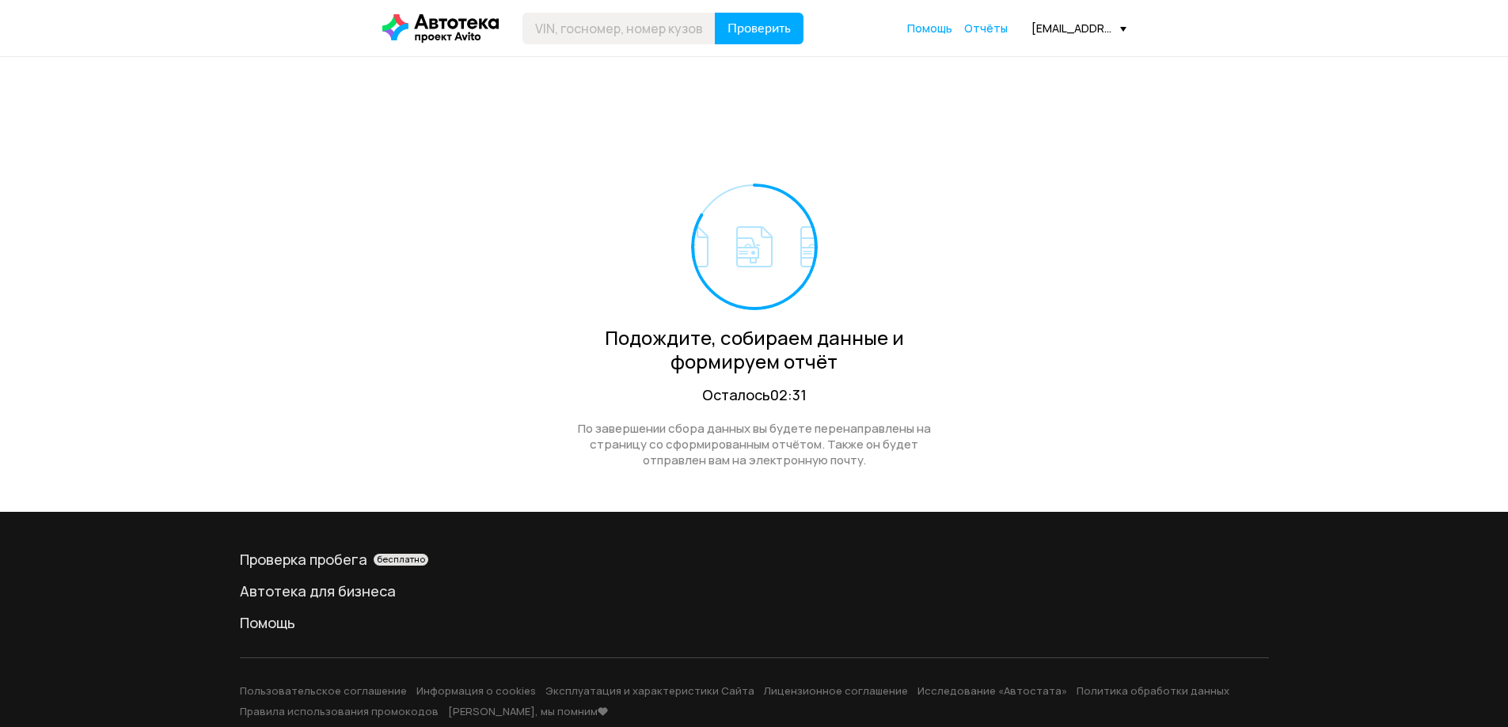 The image size is (1508, 727). What do you see at coordinates (1152, 691) in the screenshot?
I see `a: Политика обработки данных` at bounding box center [1152, 691].